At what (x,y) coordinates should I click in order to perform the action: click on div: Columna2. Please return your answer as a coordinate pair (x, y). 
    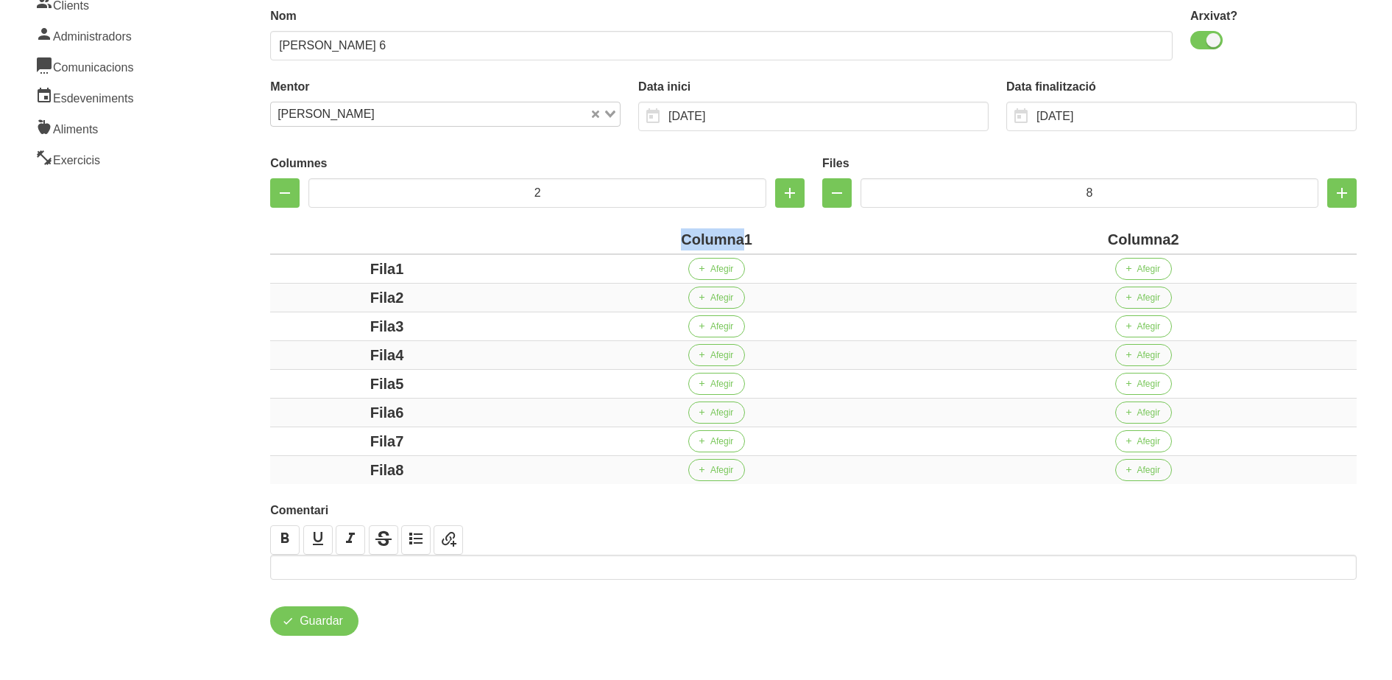
    Looking at the image, I should click on (1144, 239).